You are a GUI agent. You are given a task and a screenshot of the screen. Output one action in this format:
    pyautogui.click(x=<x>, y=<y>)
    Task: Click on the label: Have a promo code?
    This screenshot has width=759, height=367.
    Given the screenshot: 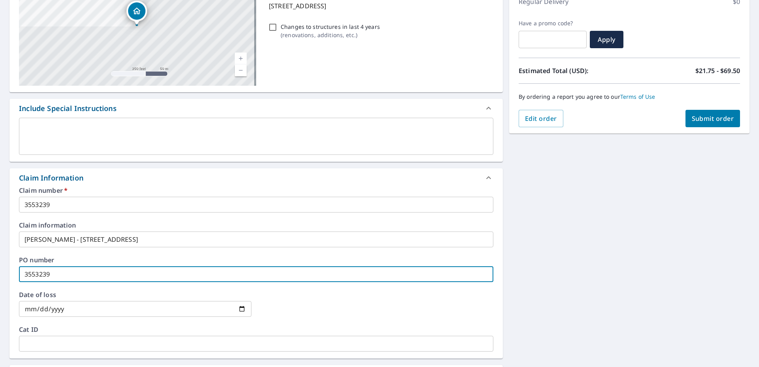 What is the action you would take?
    pyautogui.click(x=552, y=23)
    